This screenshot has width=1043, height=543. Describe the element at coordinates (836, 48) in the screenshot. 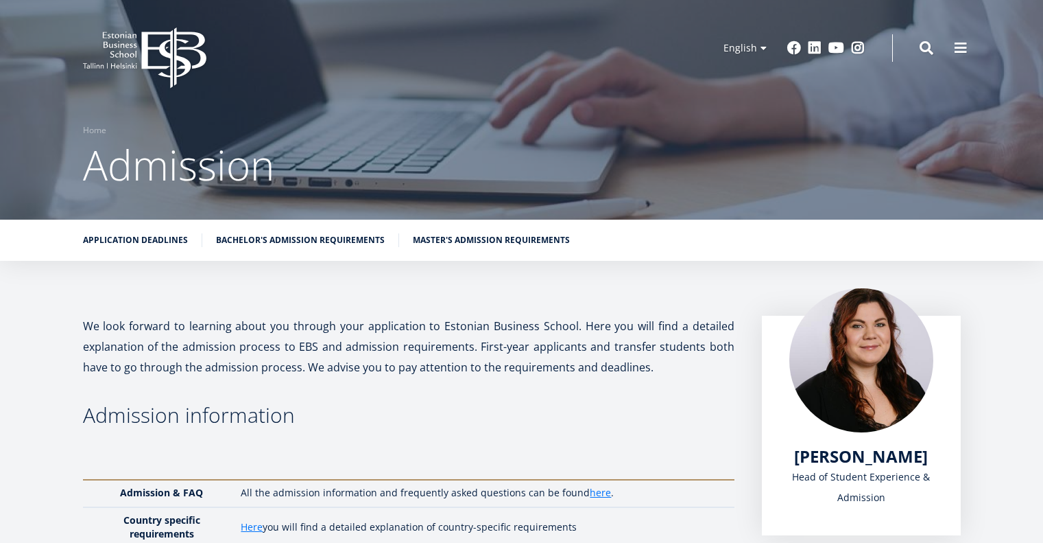

I see `a: Youtube` at that location.